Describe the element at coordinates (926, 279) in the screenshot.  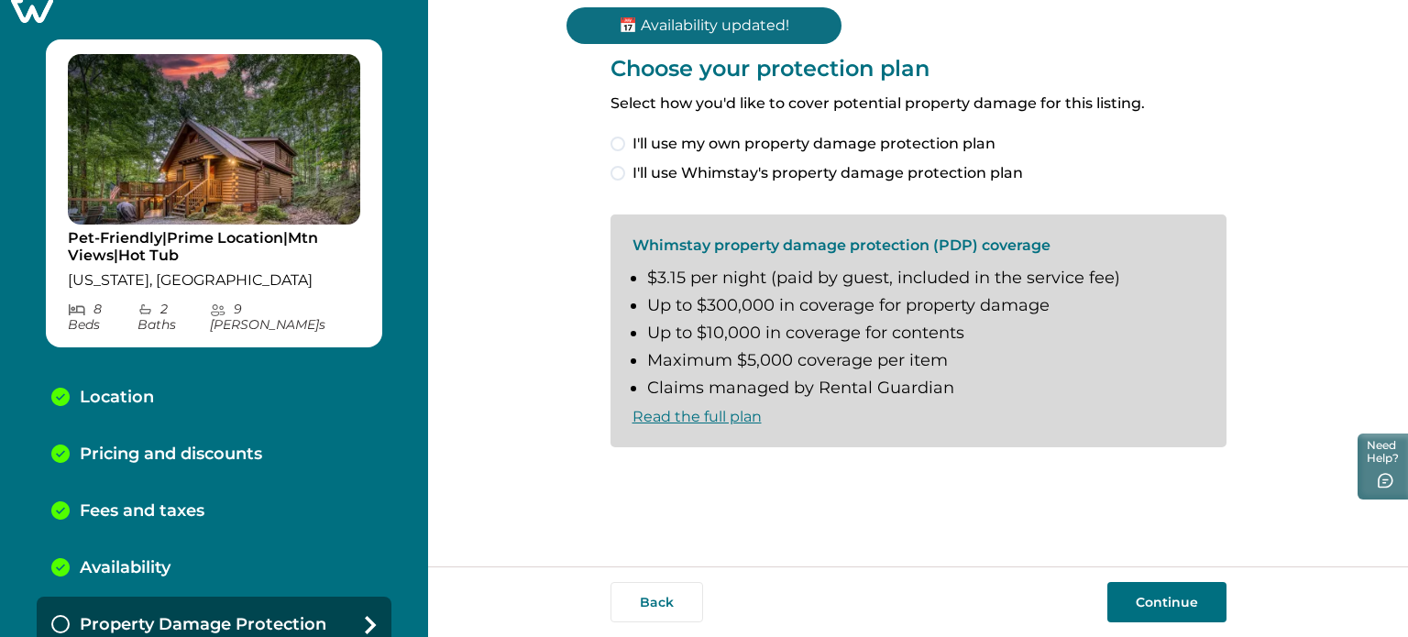
I see `li: $3.15 per night (paid by guest, included in the service fee)` at that location.